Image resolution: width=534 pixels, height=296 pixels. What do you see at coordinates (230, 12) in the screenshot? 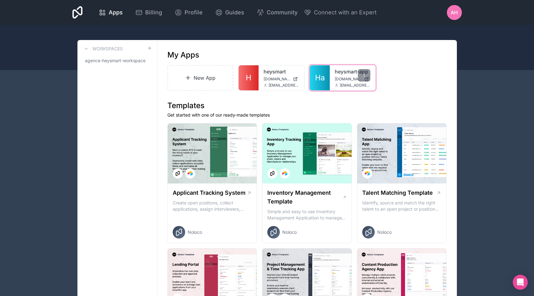
I see `a: Guides` at bounding box center [230, 12].